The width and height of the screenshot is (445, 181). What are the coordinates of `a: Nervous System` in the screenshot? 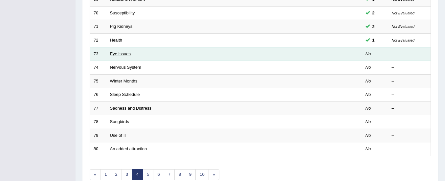 It's located at (125, 67).